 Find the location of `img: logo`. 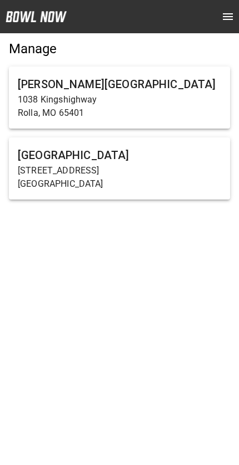

img: logo is located at coordinates (36, 17).